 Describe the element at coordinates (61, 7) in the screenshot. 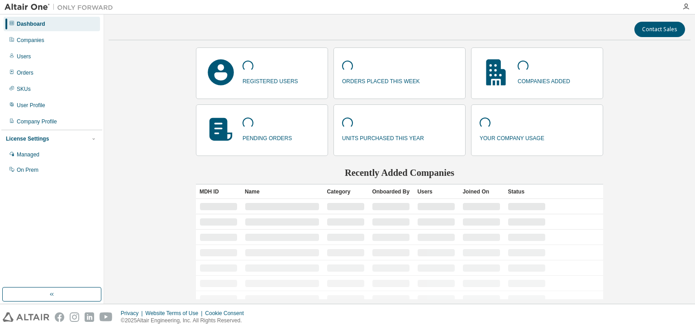

I see `img: Altair One` at that location.